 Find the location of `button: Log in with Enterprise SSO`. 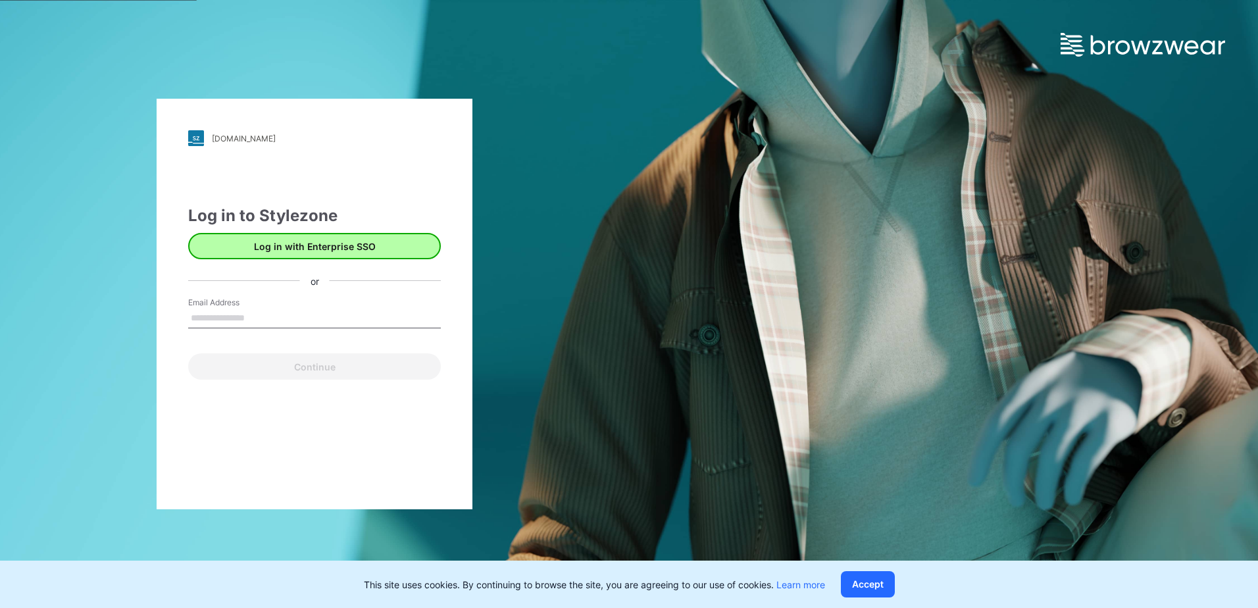

button: Log in with Enterprise SSO is located at coordinates (314, 246).